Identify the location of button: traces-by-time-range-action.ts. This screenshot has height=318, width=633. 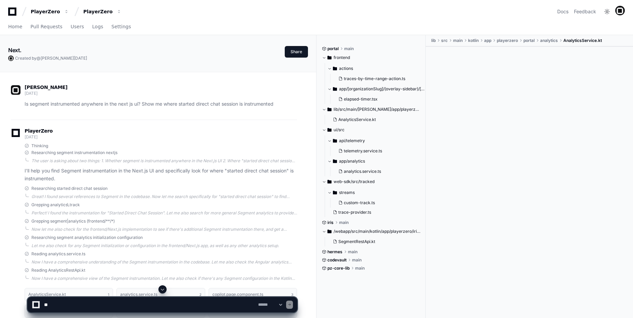
(378, 79).